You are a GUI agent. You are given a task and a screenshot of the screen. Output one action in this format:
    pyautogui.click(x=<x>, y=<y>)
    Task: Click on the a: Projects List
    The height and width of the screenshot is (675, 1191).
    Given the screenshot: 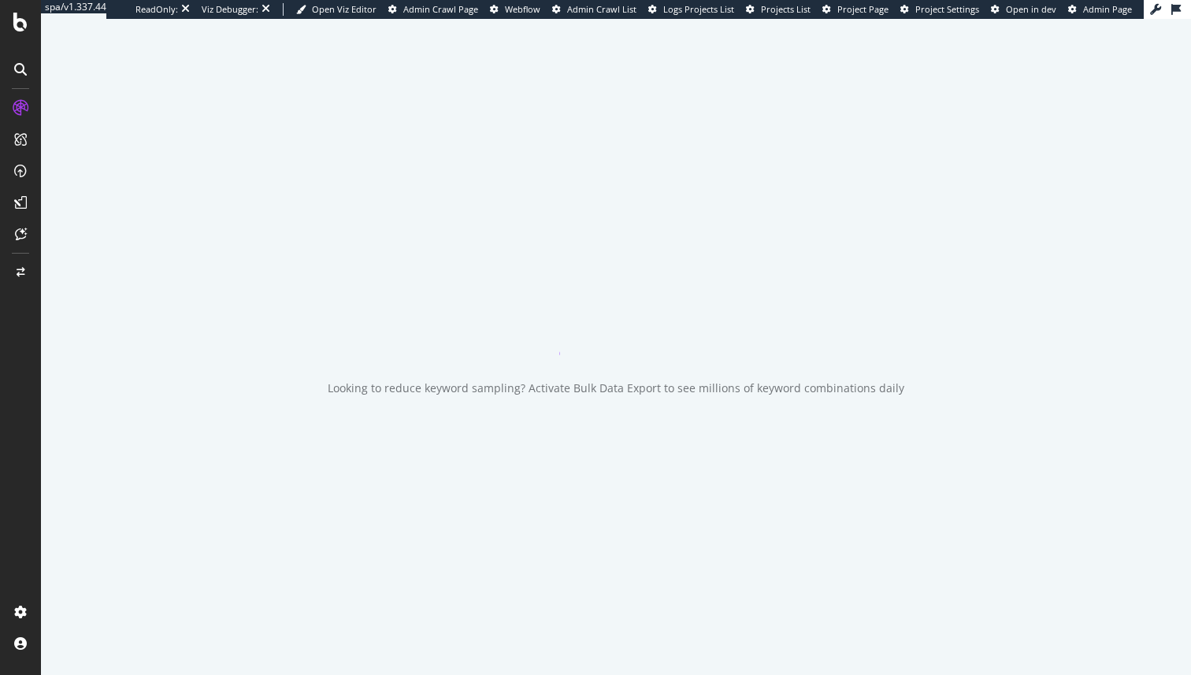 What is the action you would take?
    pyautogui.click(x=778, y=9)
    